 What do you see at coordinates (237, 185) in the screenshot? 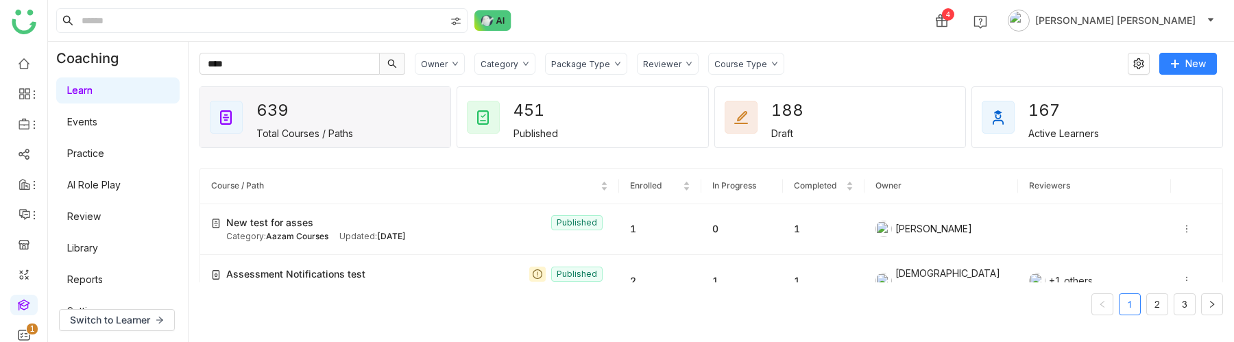
I see `span: Course / Path` at bounding box center [237, 185].